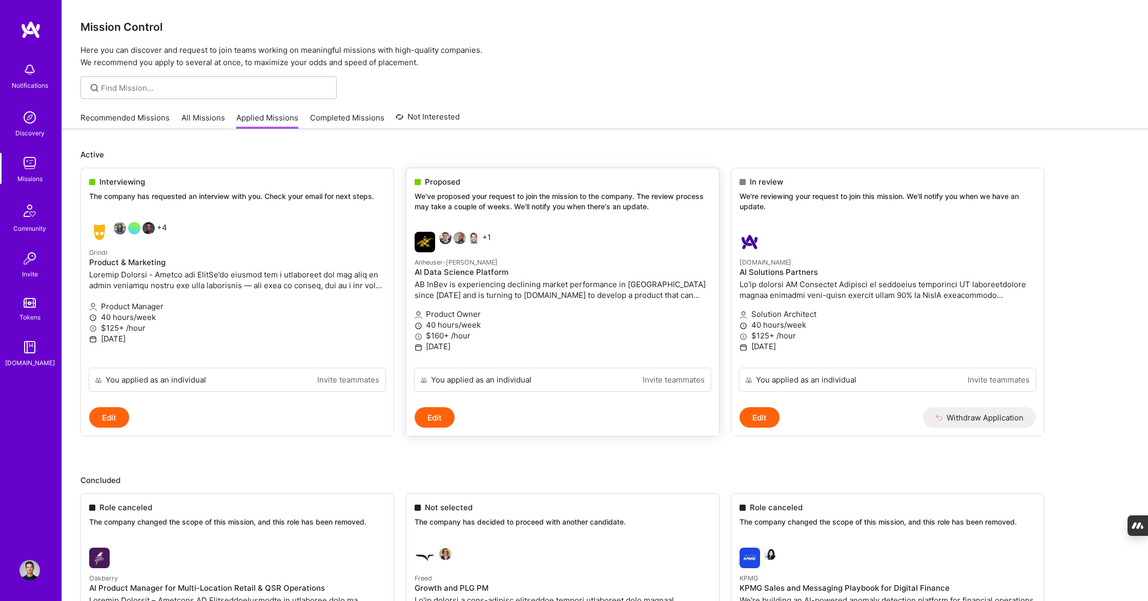 The width and height of the screenshot is (1148, 601). What do you see at coordinates (237, 306) in the screenshot?
I see `p: Product Manager` at bounding box center [237, 306].